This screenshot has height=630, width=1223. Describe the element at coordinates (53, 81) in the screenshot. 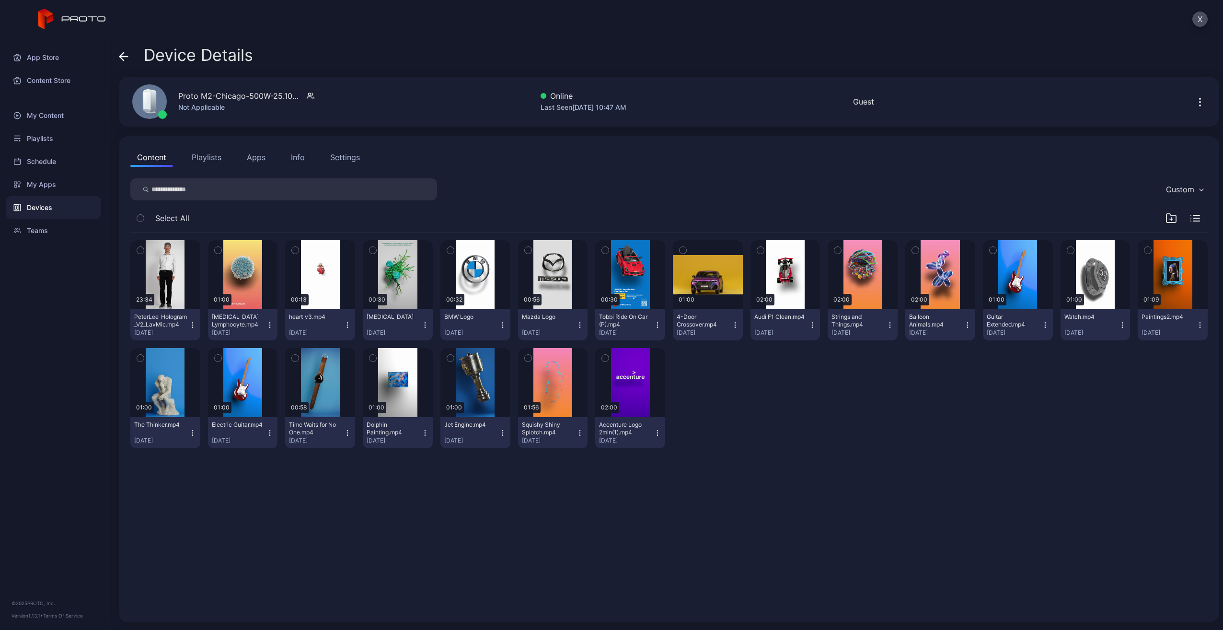

I see `a: Content Store` at that location.